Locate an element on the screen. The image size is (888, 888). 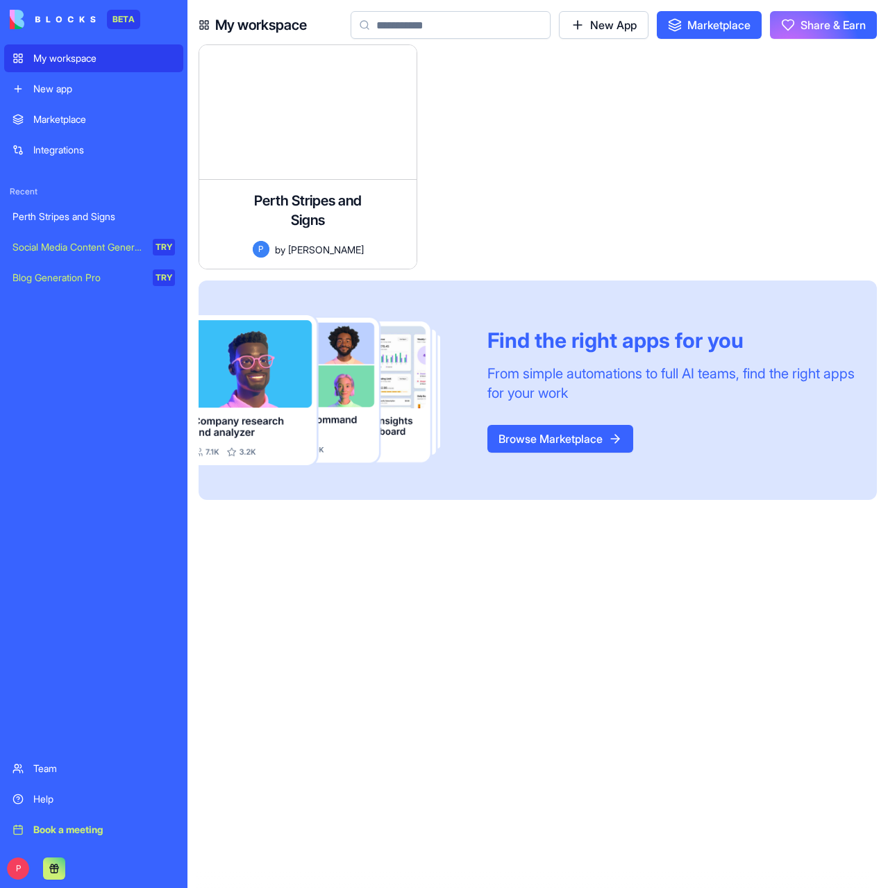
a: Team is located at coordinates (94, 769).